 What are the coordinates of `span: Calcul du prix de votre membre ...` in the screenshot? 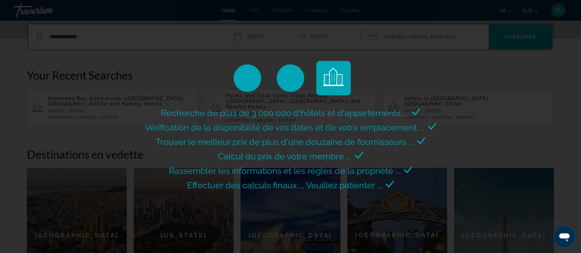 It's located at (285, 157).